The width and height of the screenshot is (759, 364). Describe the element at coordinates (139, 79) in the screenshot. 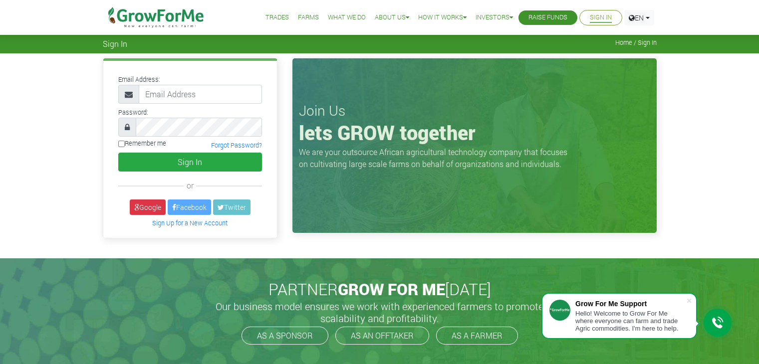

I see `label: Email Address:` at that location.